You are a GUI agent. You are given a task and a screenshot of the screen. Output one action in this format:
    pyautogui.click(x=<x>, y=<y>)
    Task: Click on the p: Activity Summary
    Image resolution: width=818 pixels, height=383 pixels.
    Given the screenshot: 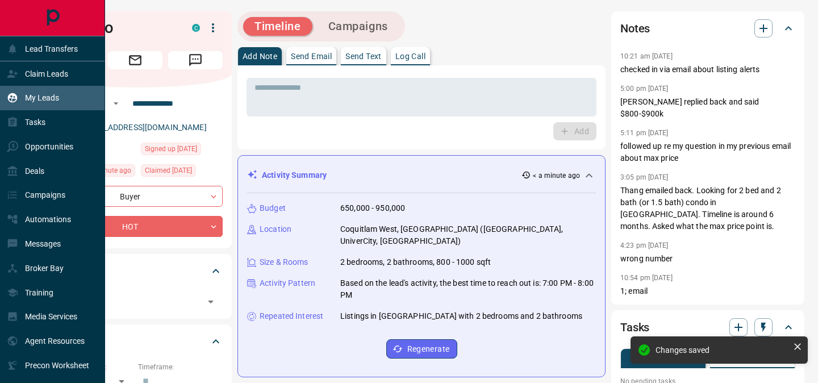 What is the action you would take?
    pyautogui.click(x=294, y=175)
    